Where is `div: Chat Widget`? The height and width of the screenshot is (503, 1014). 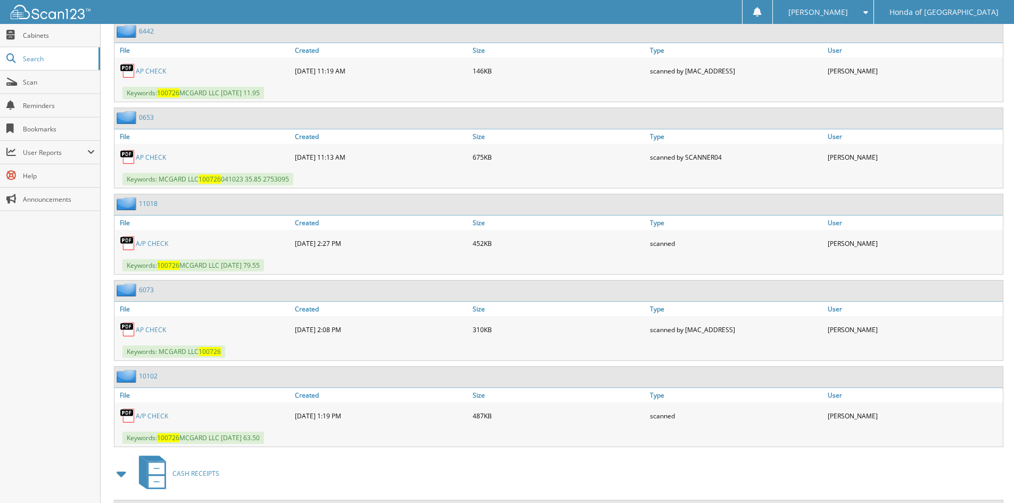
div: Chat Widget is located at coordinates (987, 477).